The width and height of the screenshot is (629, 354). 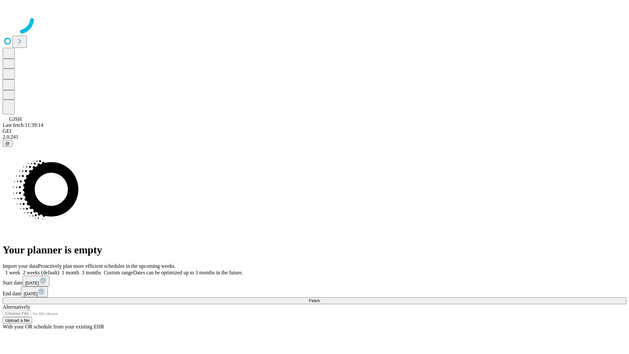 I want to click on div: GEI, so click(x=315, y=131).